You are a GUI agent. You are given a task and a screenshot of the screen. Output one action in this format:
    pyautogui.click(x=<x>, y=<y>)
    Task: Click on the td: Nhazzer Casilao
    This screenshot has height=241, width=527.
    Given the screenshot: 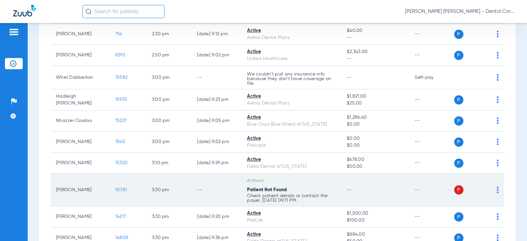 What is the action you would take?
    pyautogui.click(x=80, y=121)
    